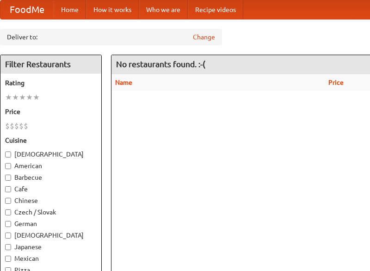 The width and height of the screenshot is (370, 271). Describe the element at coordinates (51, 83) in the screenshot. I see `h5: Rating` at that location.